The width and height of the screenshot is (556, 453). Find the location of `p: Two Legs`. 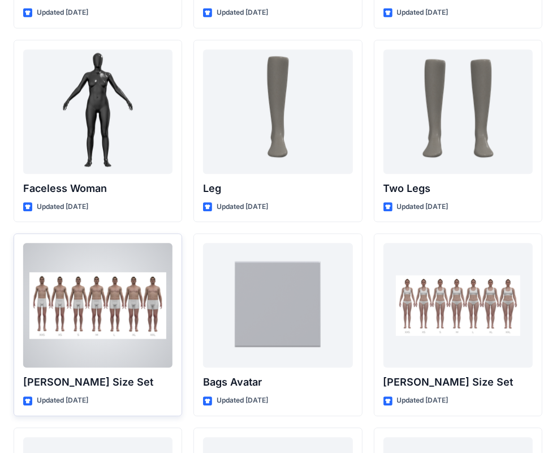

p: Two Legs is located at coordinates (458, 188).